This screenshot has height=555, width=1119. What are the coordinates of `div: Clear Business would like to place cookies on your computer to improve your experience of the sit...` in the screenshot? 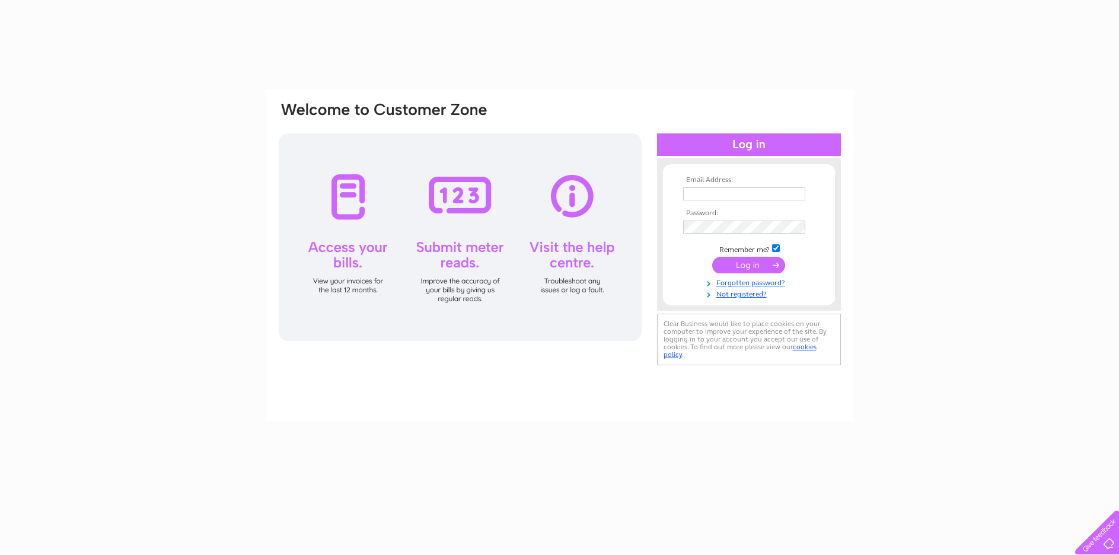 It's located at (749, 339).